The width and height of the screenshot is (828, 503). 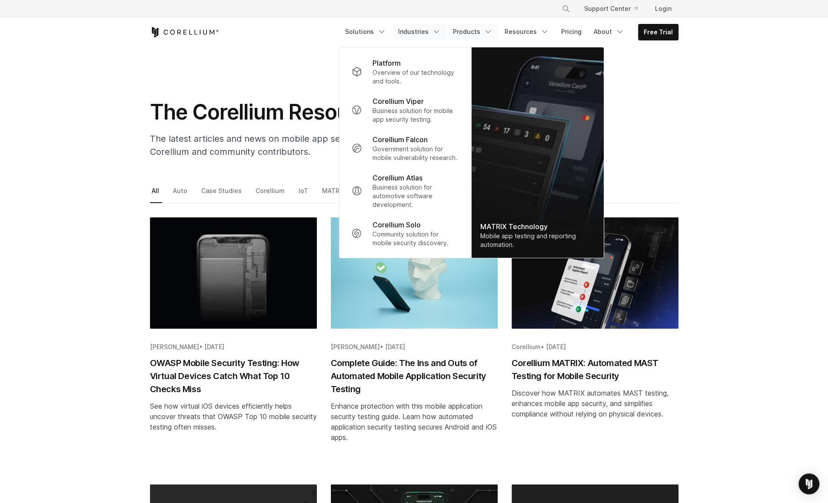 What do you see at coordinates (809, 484) in the screenshot?
I see `div: Open Intercom Messenger` at bounding box center [809, 484].